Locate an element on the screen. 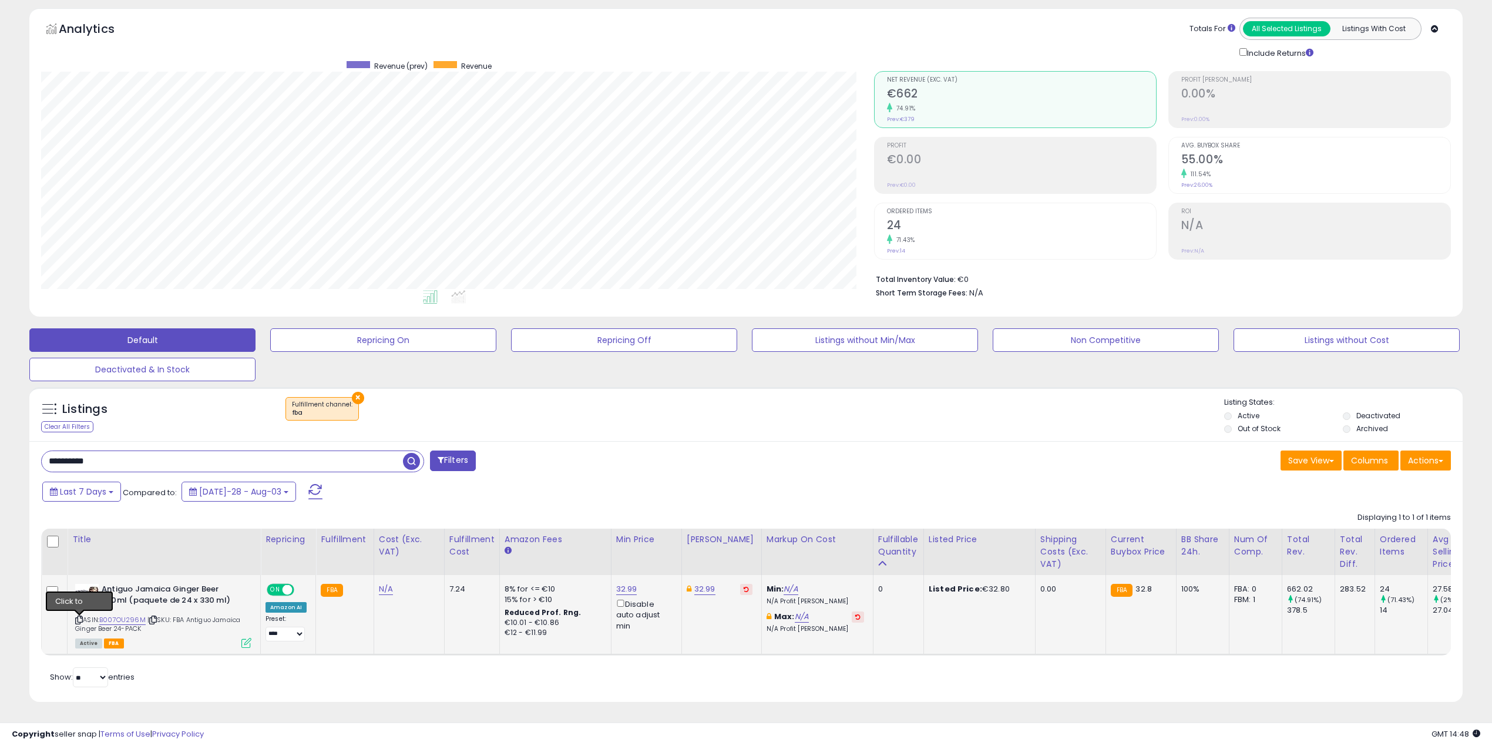 The height and width of the screenshot is (746, 1492). div: 283.52 is located at coordinates (1353, 589).